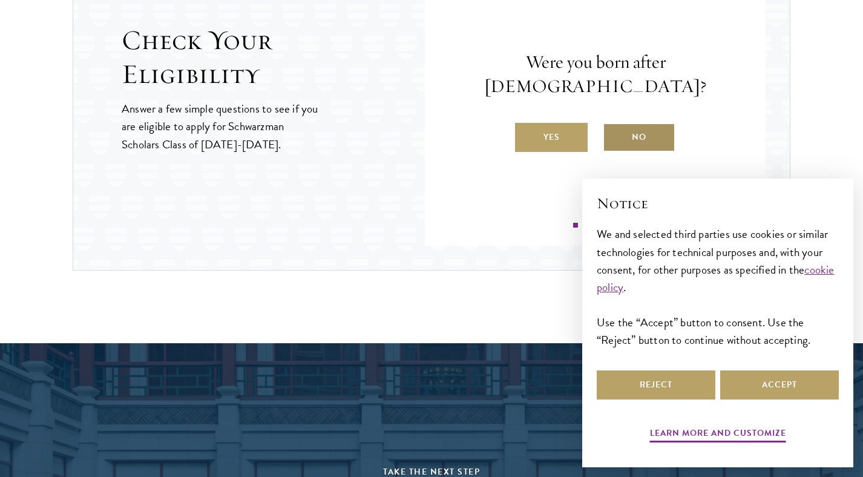 This screenshot has width=863, height=477. What do you see at coordinates (718, 286) in the screenshot?
I see `div: We and selected third parties use cookies or similar technologies for technical purposes and, wit...` at bounding box center [718, 286].